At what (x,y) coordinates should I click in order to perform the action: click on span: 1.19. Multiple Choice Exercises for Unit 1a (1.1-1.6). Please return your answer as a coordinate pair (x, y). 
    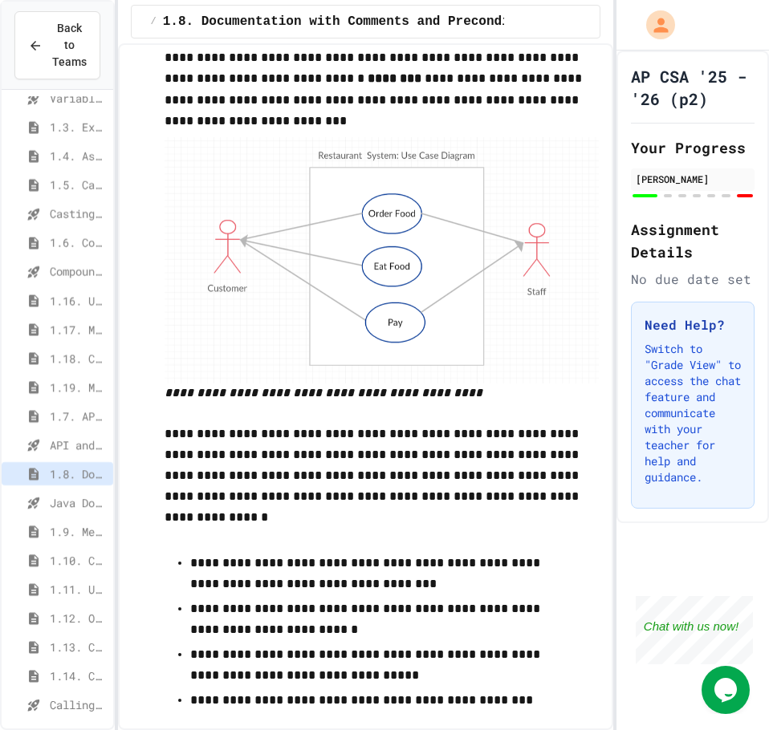
    Looking at the image, I should click on (78, 387).